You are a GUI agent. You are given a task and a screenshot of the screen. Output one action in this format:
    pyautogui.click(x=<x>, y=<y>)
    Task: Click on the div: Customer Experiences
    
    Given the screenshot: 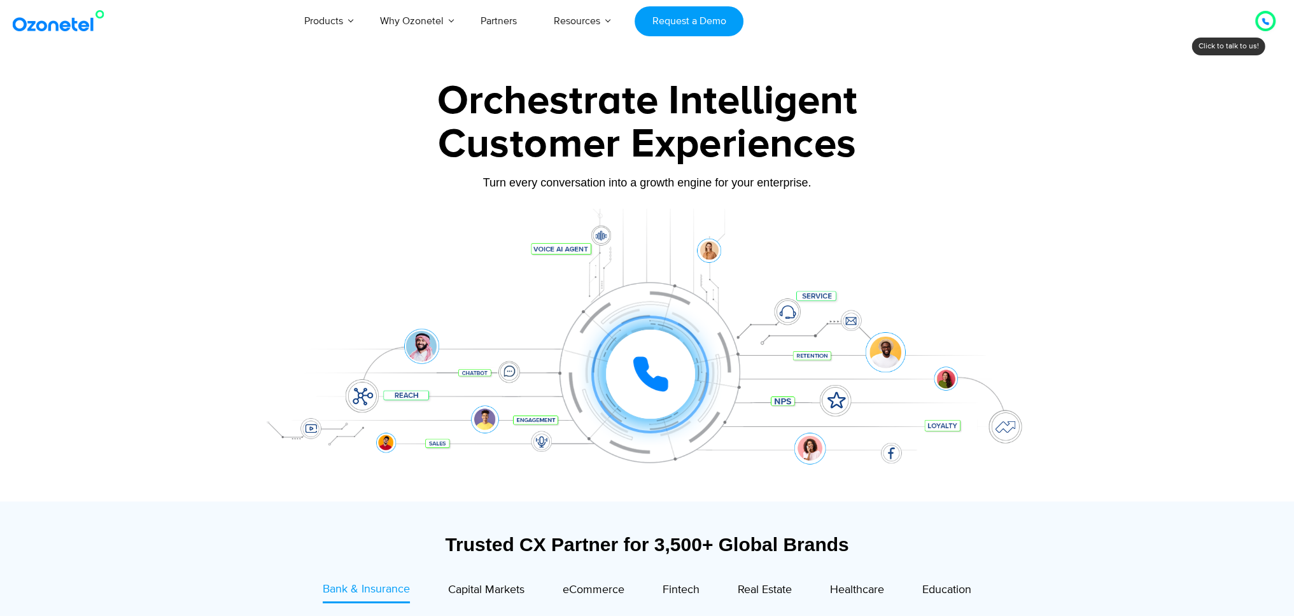 What is the action you would take?
    pyautogui.click(x=647, y=145)
    